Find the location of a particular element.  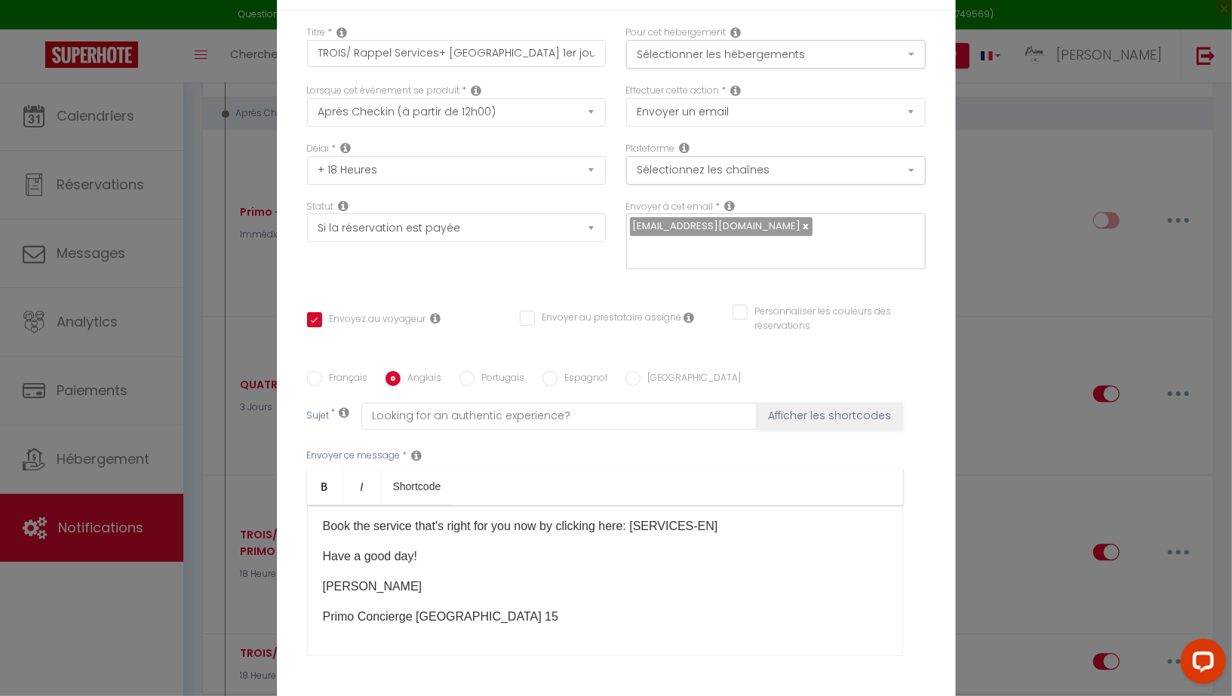

i: Action Time is located at coordinates (346, 148).